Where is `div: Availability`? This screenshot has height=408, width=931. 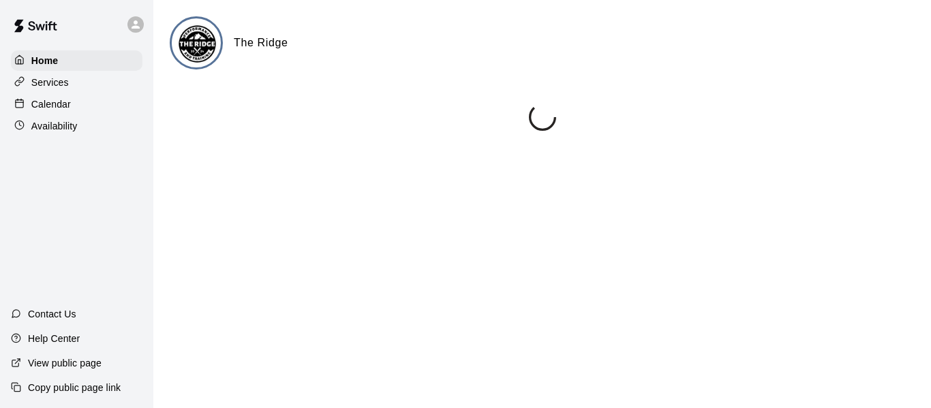
div: Availability is located at coordinates (76, 126).